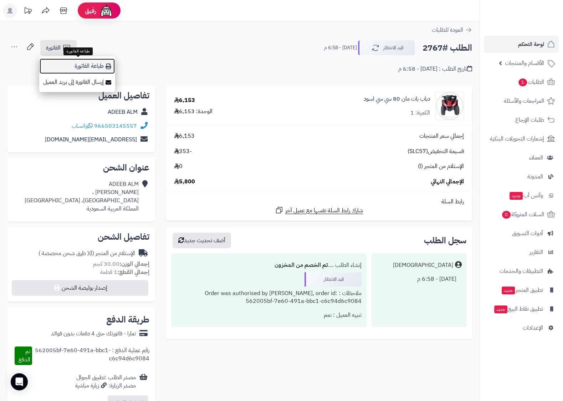 The height and width of the screenshot is (401, 563). Describe the element at coordinates (319, 202) in the screenshot. I see `div: رابط السلة` at that location.